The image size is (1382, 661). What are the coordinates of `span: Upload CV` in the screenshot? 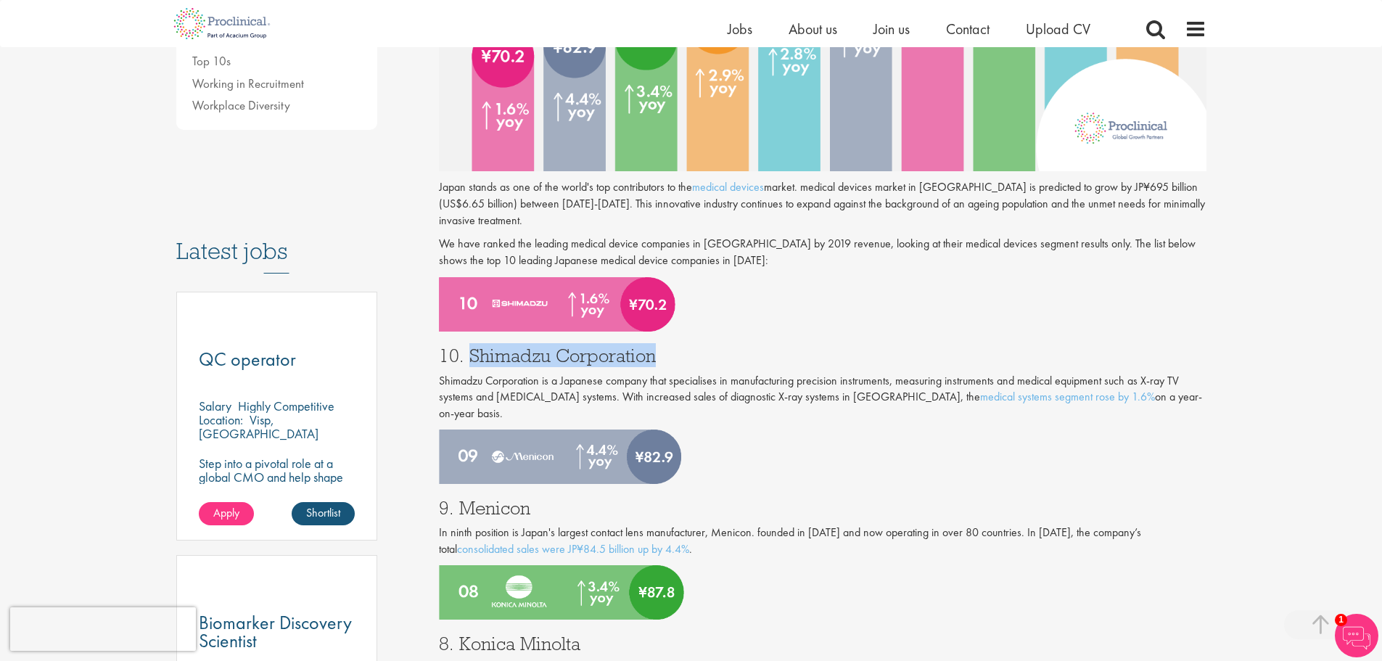 It's located at (1058, 29).